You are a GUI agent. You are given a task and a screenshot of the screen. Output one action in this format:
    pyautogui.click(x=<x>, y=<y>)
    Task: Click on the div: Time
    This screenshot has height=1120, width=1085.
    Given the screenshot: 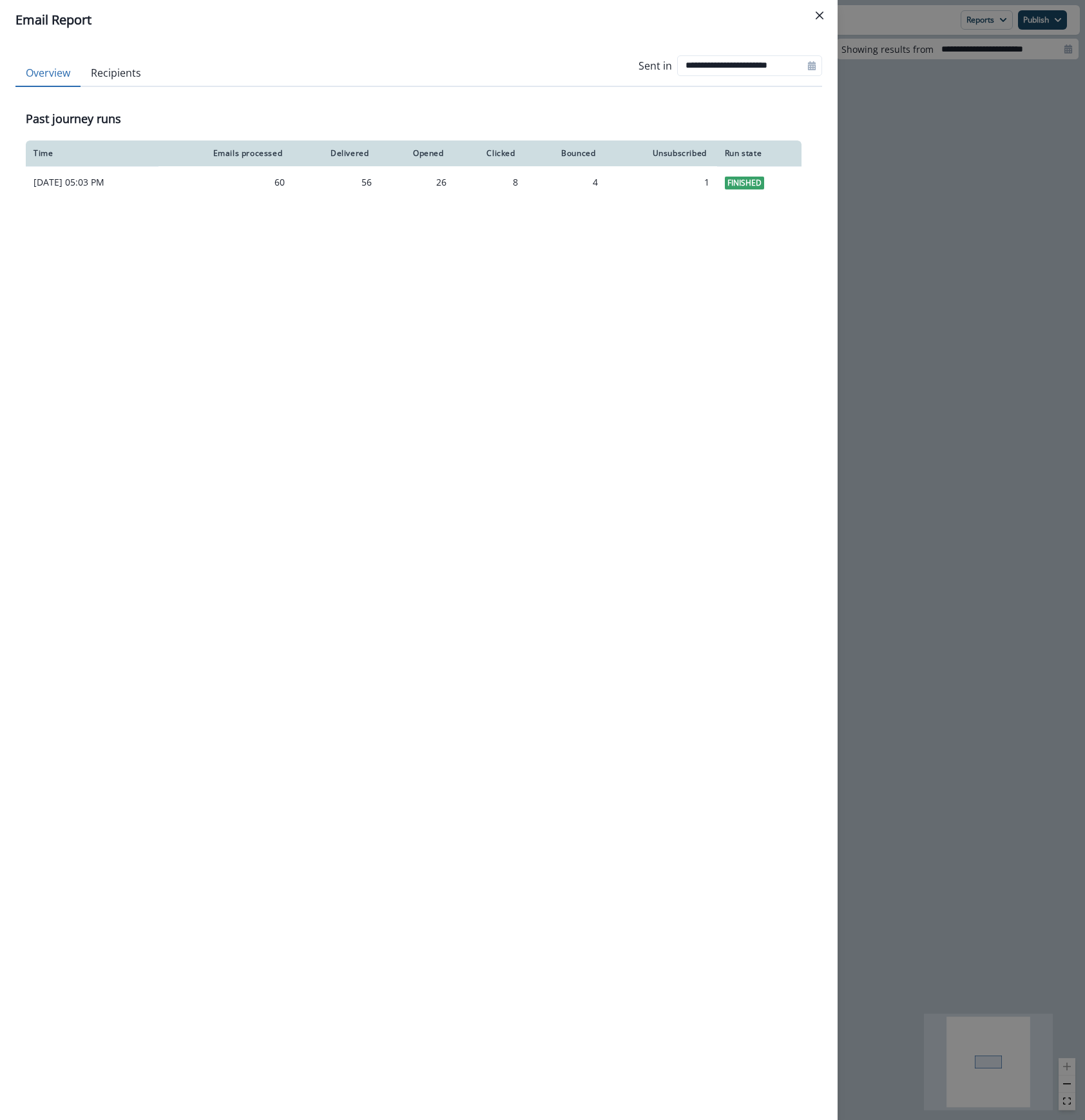 What is the action you would take?
    pyautogui.click(x=92, y=153)
    